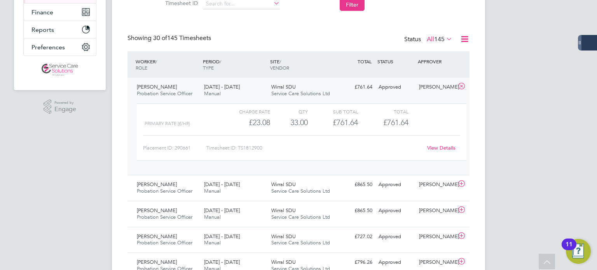  I want to click on div: £727.02, so click(355, 237).